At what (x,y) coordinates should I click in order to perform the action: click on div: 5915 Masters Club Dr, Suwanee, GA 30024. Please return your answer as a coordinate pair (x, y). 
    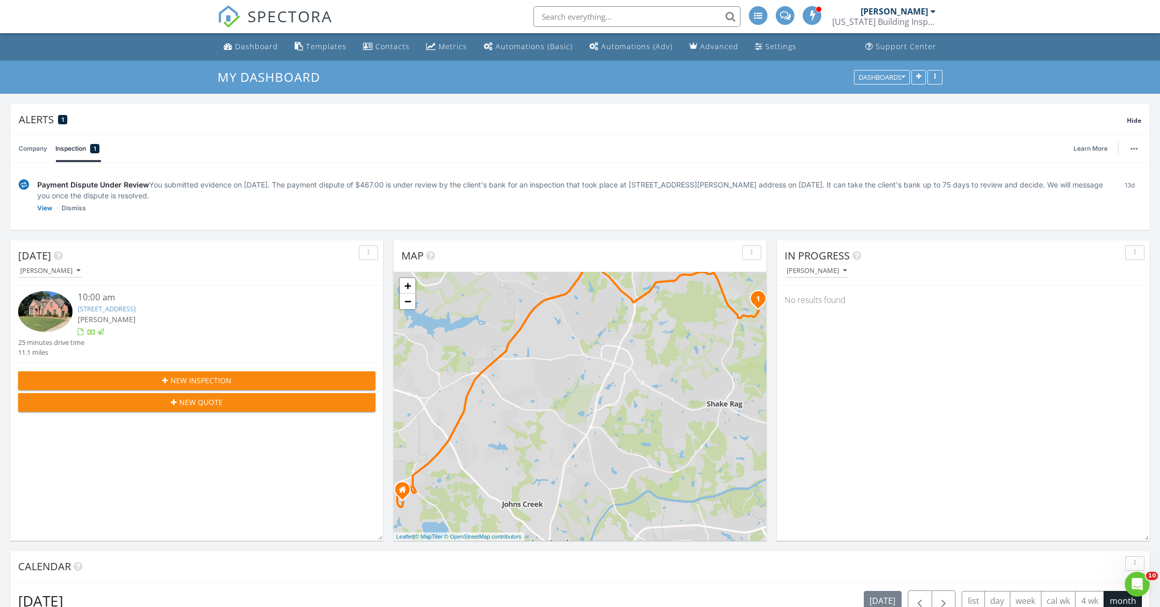
    Looking at the image, I should click on (761, 301).